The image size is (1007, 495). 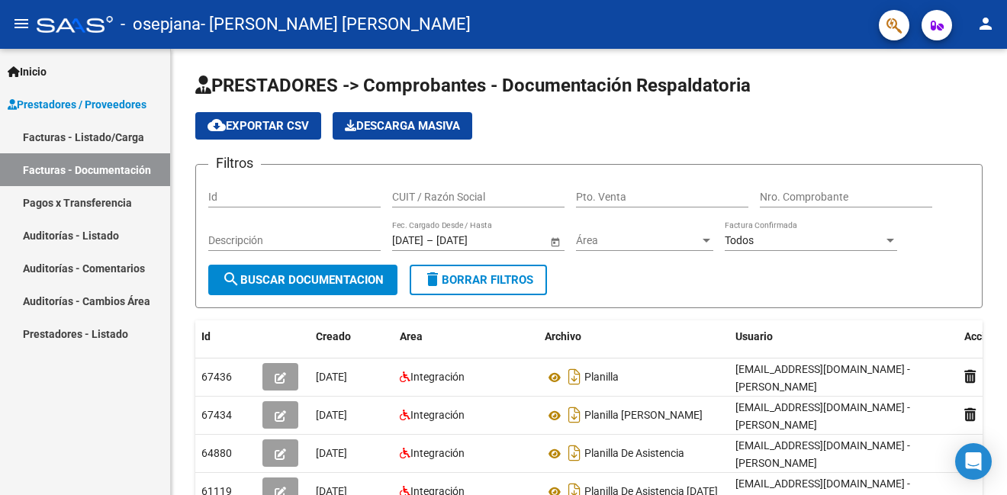 What do you see at coordinates (563, 336) in the screenshot?
I see `span: Archivo` at bounding box center [563, 336].